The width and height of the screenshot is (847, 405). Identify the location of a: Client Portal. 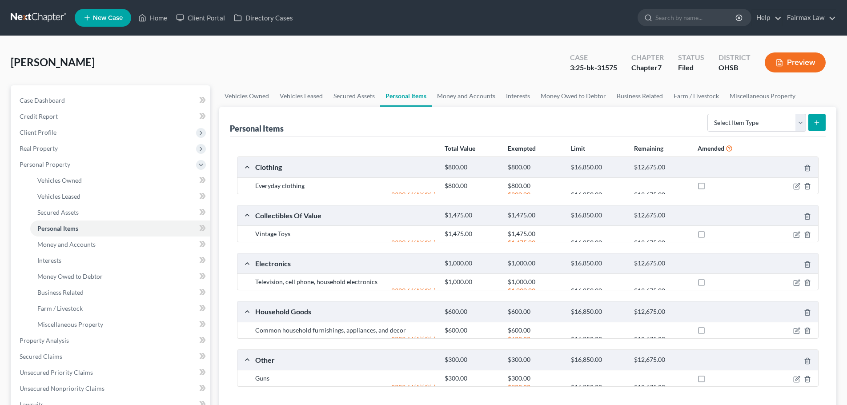
(201, 18).